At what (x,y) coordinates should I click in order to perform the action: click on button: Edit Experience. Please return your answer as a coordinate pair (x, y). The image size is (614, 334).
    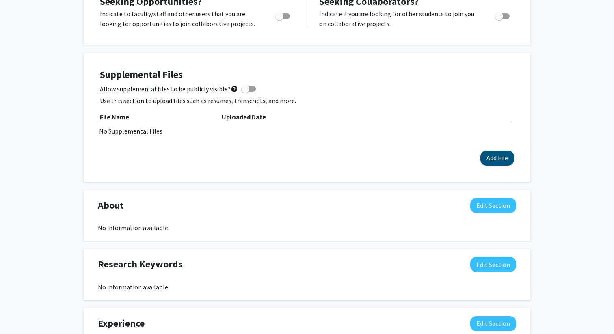
    Looking at the image, I should click on (493, 324).